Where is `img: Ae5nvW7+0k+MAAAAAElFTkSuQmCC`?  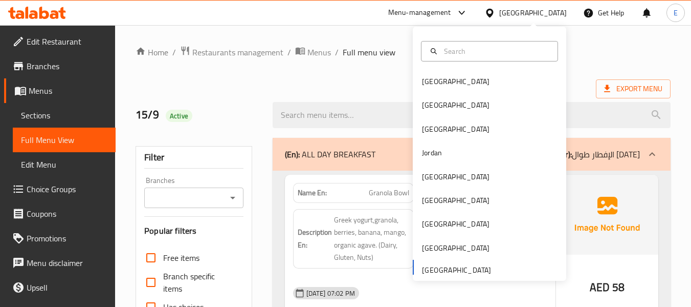 img: Ae5nvW7+0k+MAAAAAElFTkSuQmCC is located at coordinates (607, 214).